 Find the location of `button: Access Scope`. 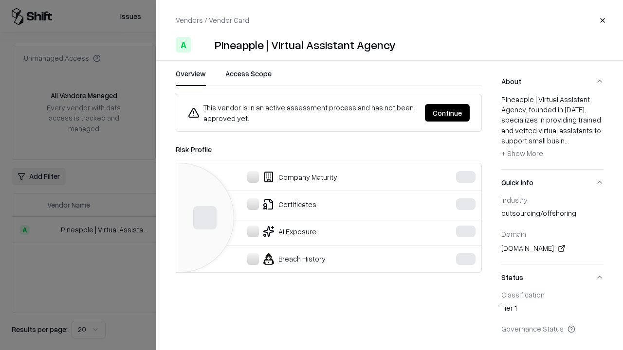

button: Access Scope is located at coordinates (248, 77).